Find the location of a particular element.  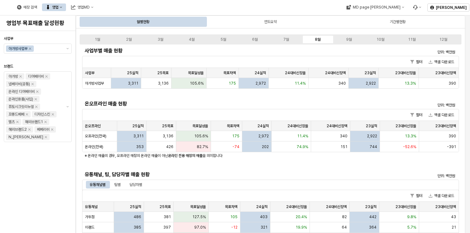

strong: 온라인 전용 매장의 매출 is located at coordinates (185, 156).